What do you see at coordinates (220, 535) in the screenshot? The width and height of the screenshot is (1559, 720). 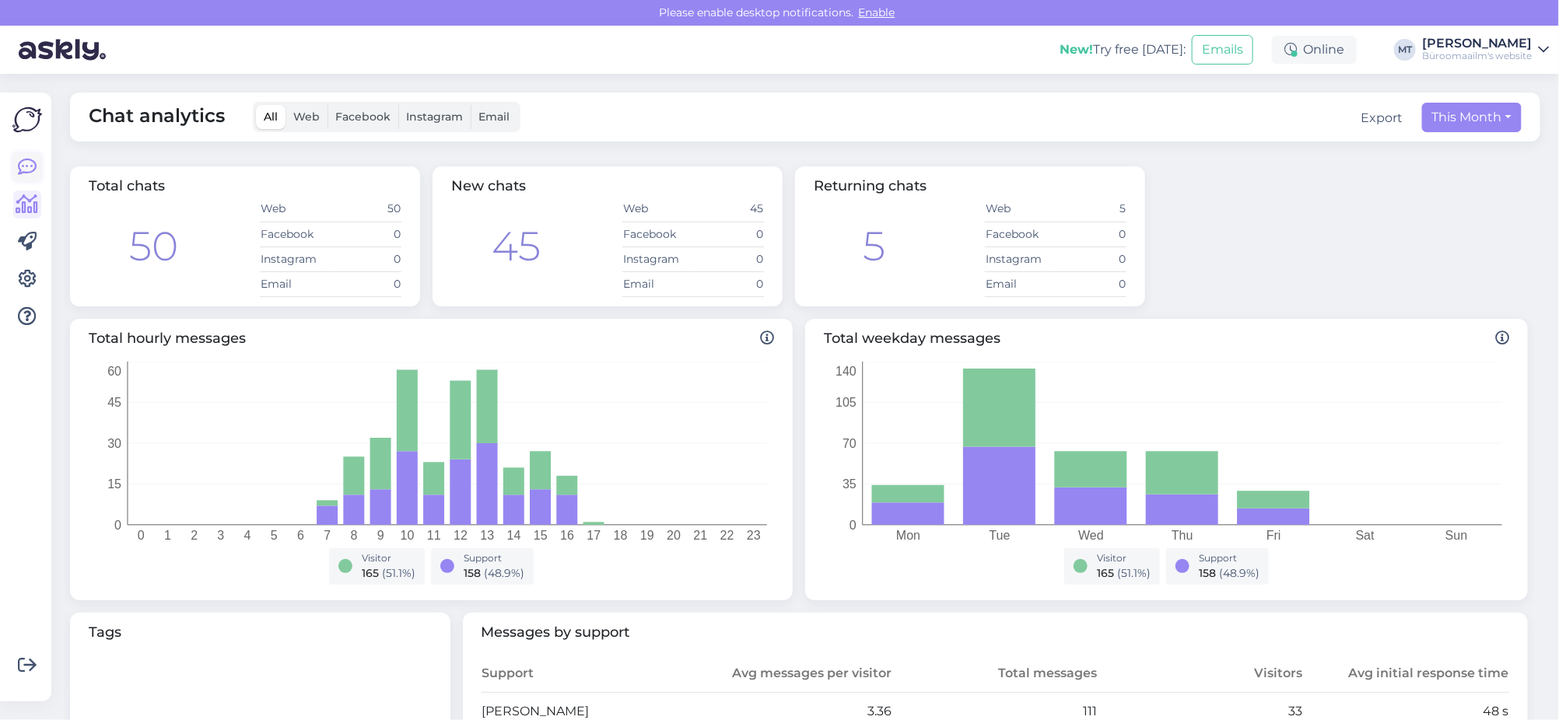 I see `tspan: 3` at bounding box center [220, 535].